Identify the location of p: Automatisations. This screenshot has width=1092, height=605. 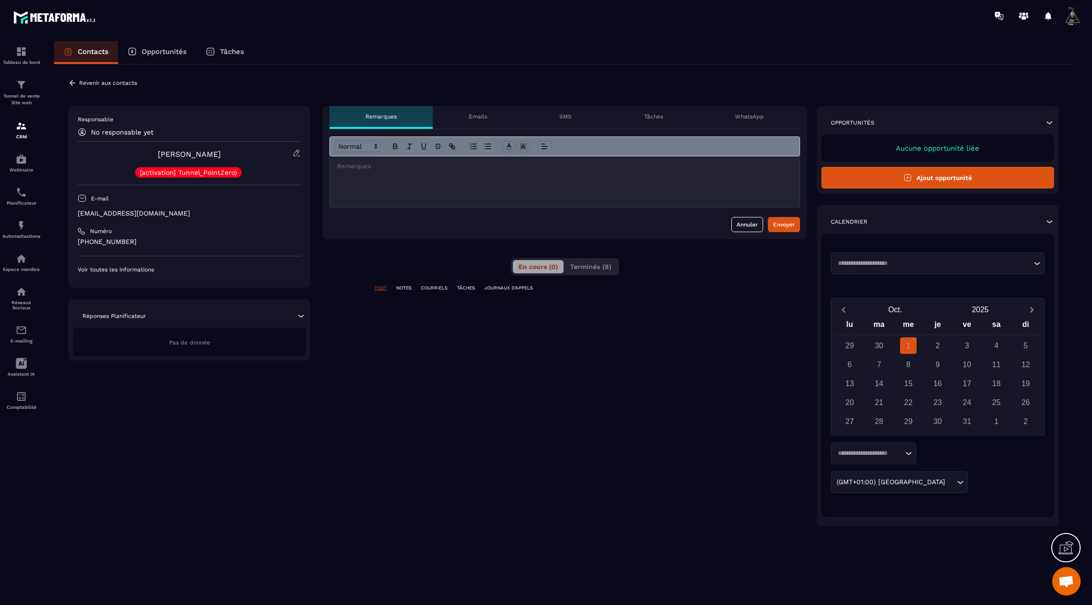
(21, 236).